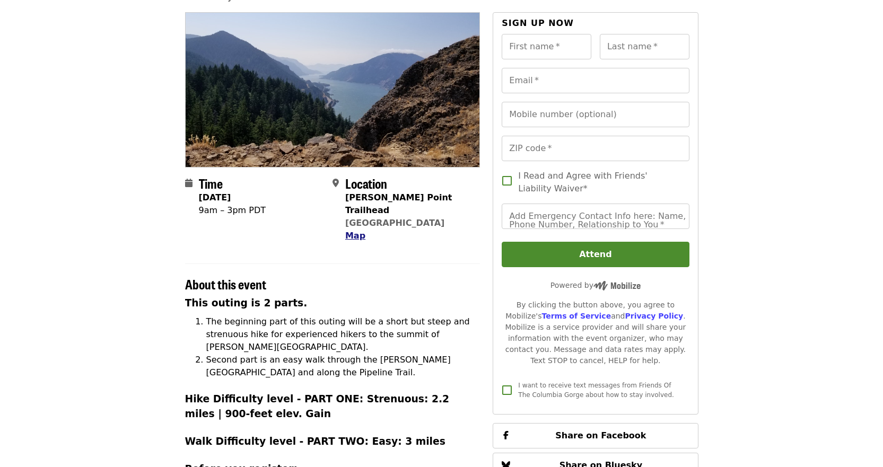 The image size is (883, 467). What do you see at coordinates (355, 236) in the screenshot?
I see `button: Map` at bounding box center [355, 236].